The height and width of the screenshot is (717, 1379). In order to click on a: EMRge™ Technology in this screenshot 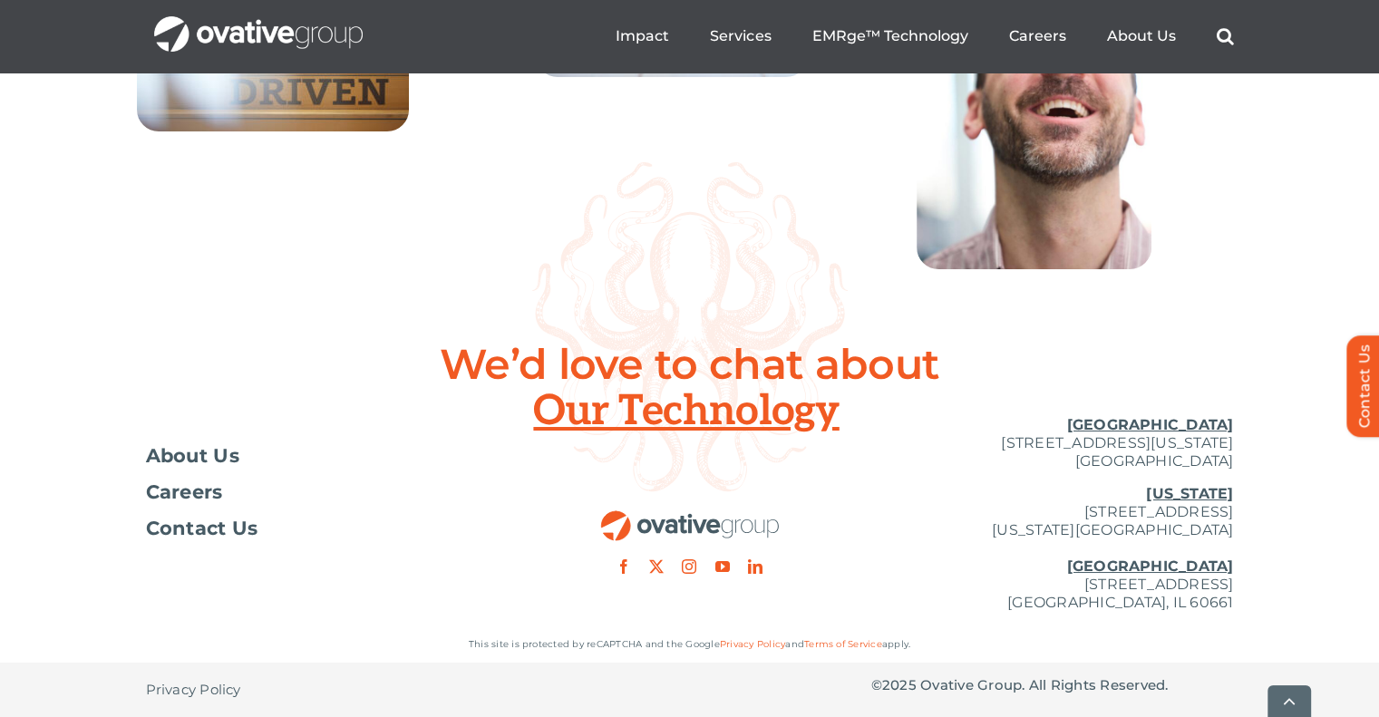, I will do `click(889, 36)`.